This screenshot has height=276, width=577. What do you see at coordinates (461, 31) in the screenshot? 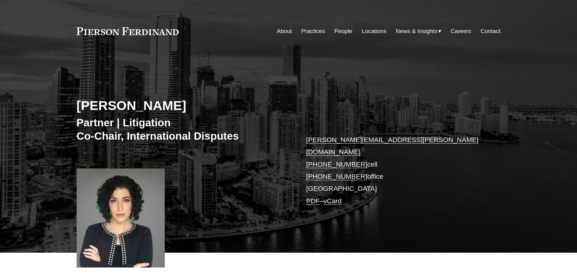
I see `a: Careers` at bounding box center [461, 31].